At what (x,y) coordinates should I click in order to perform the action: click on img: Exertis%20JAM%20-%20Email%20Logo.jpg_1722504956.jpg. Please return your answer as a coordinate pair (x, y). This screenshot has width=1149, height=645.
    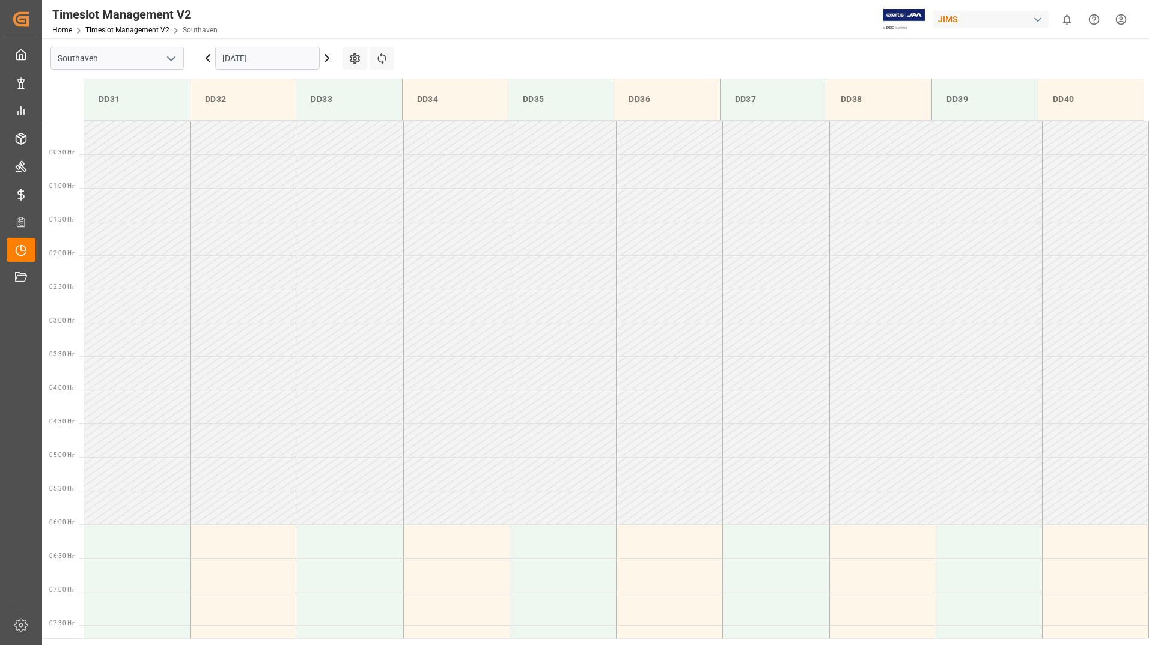
    Looking at the image, I should click on (904, 19).